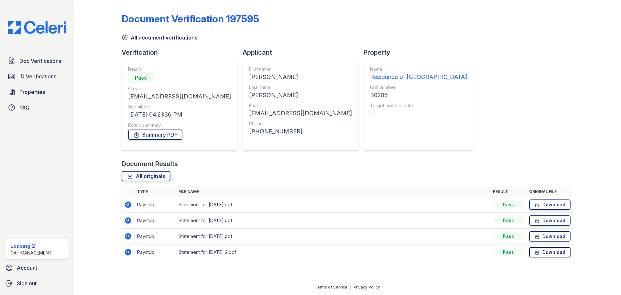 The image size is (621, 295). Describe the element at coordinates (37, 267) in the screenshot. I see `a: Account` at that location.